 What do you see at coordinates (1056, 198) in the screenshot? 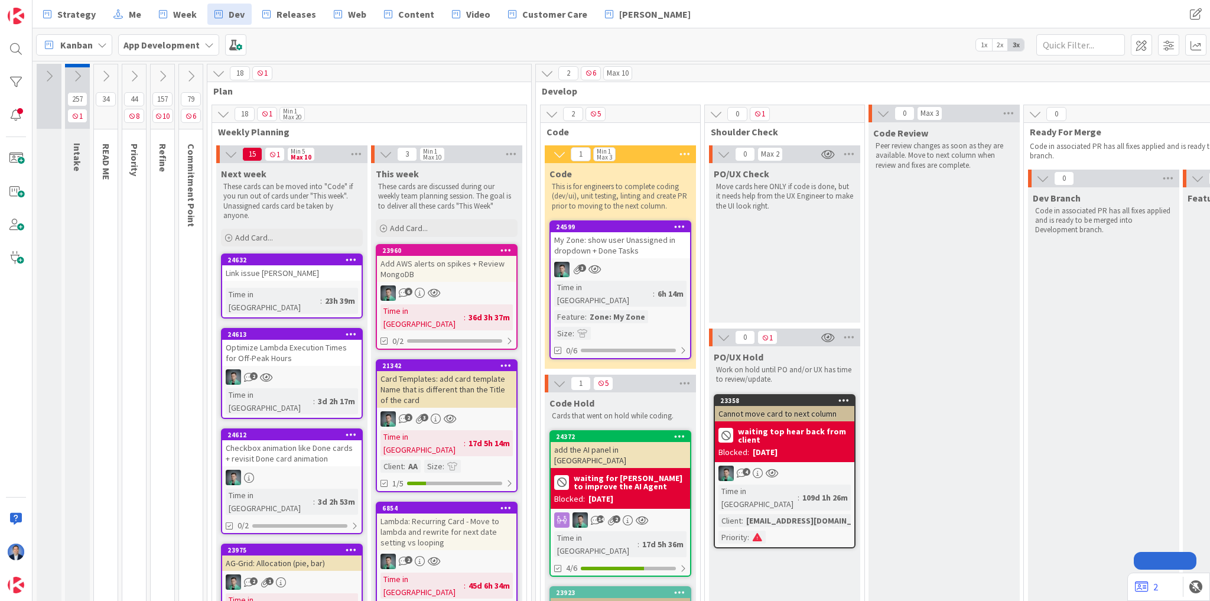
I see `span: Dev Branch` at bounding box center [1056, 198].